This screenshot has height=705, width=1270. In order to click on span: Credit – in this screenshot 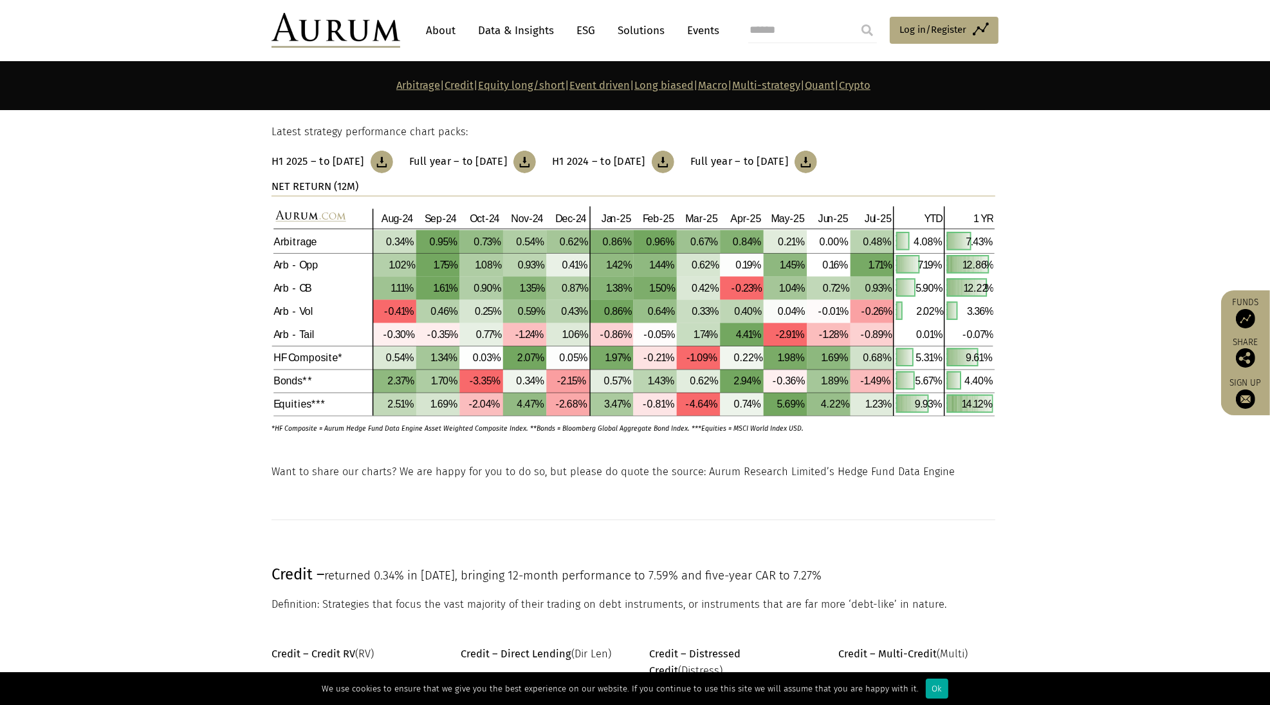, I will do `click(298, 574)`.